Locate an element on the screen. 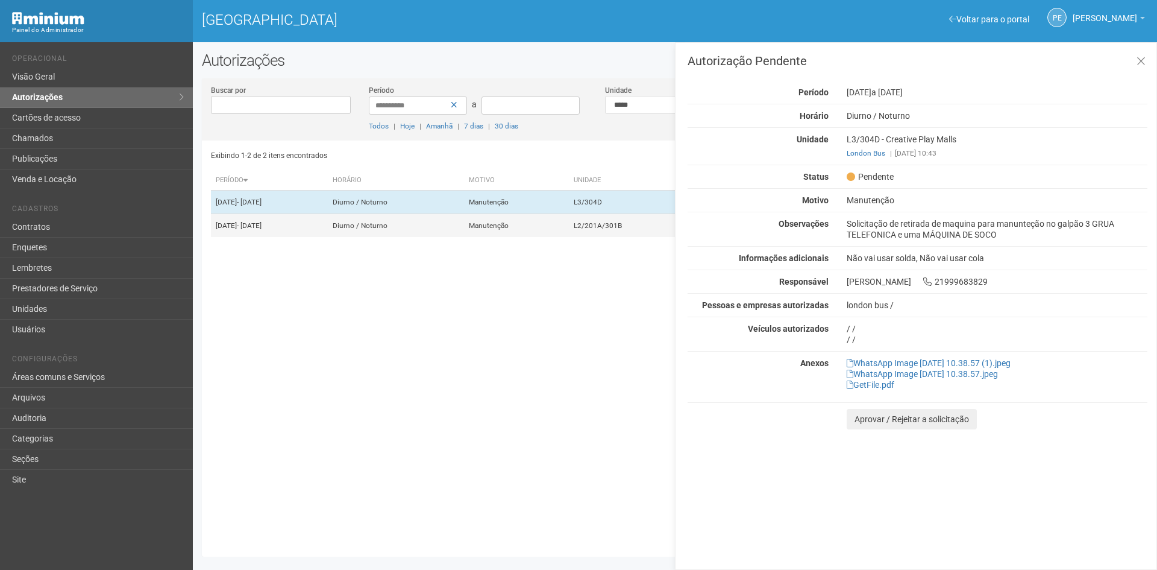  strong: Pessoas e empresas autorizadas is located at coordinates (766, 305).